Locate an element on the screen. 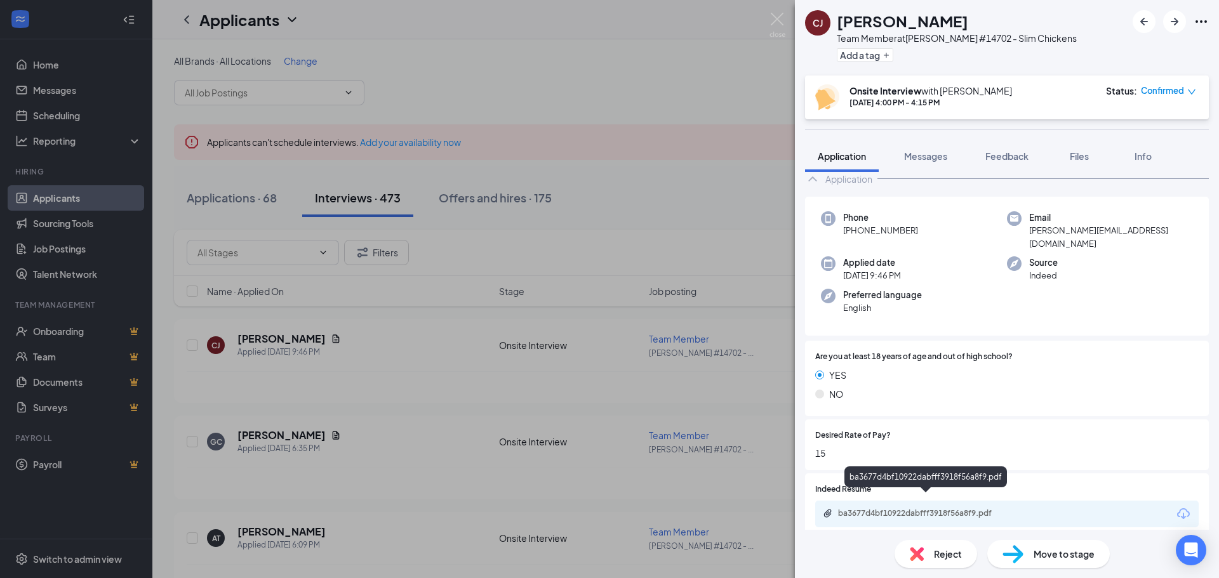 The width and height of the screenshot is (1219, 578). span: English is located at coordinates (883, 308).